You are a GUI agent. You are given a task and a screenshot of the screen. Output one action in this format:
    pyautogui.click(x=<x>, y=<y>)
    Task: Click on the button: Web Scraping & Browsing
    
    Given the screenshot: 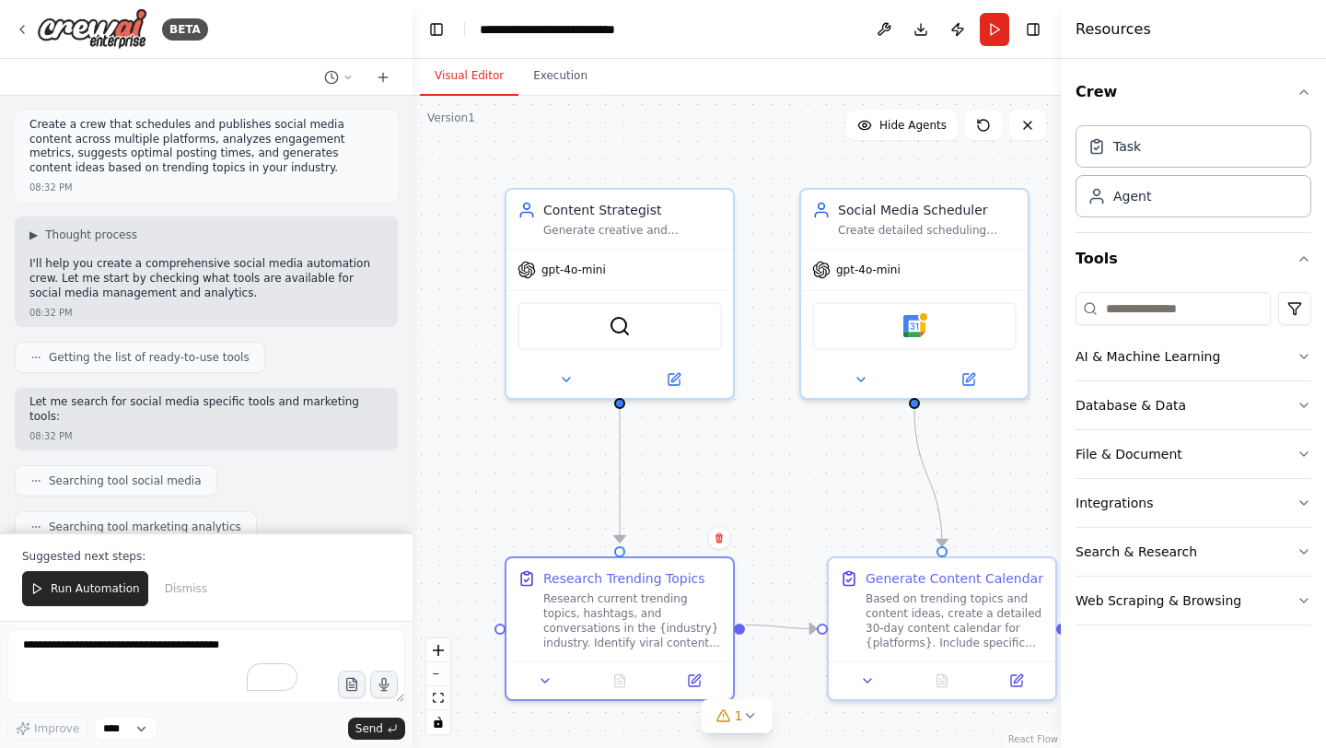 What is the action you would take?
    pyautogui.click(x=1193, y=600)
    